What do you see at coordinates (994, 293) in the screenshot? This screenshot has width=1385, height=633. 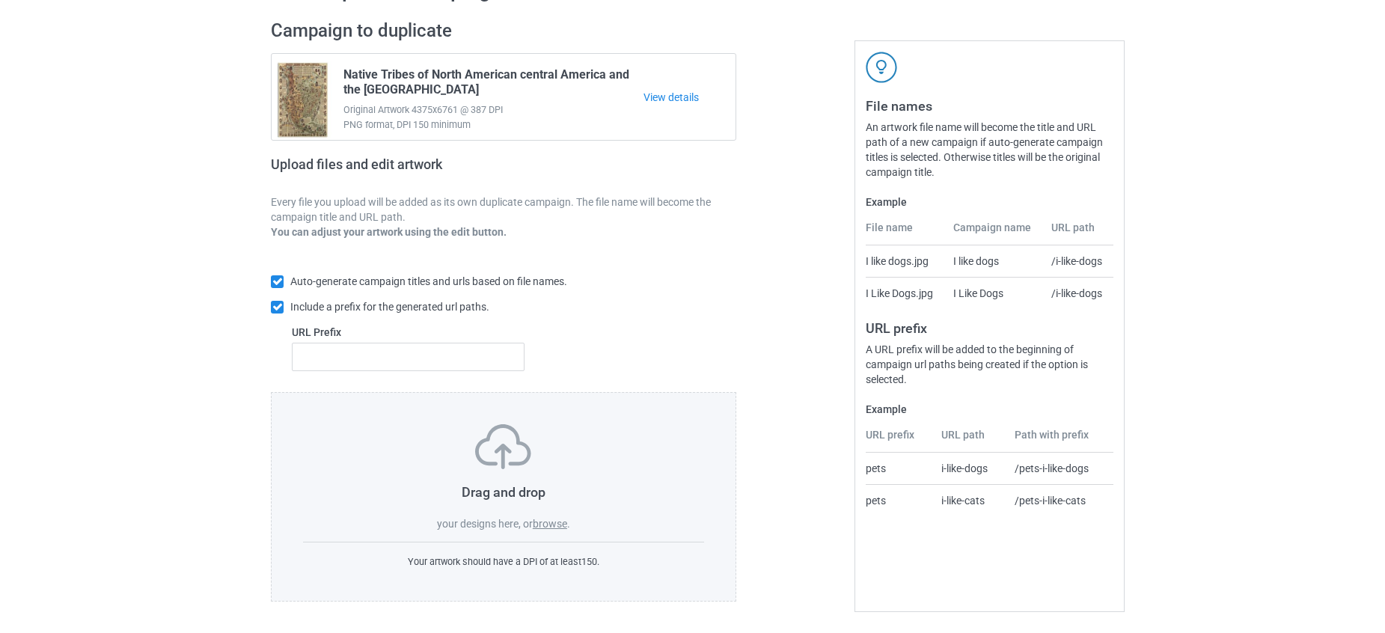 I see `td: I Like Dogs` at bounding box center [994, 293].